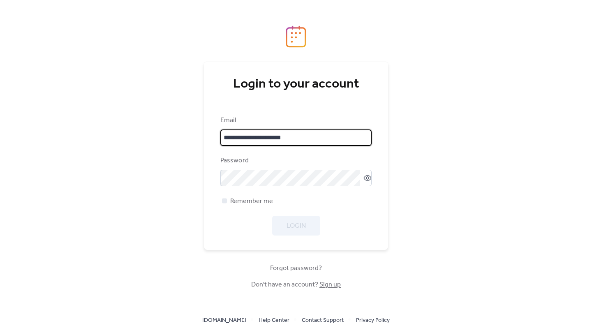 This screenshot has width=592, height=335. I want to click on a: Help Center, so click(274, 320).